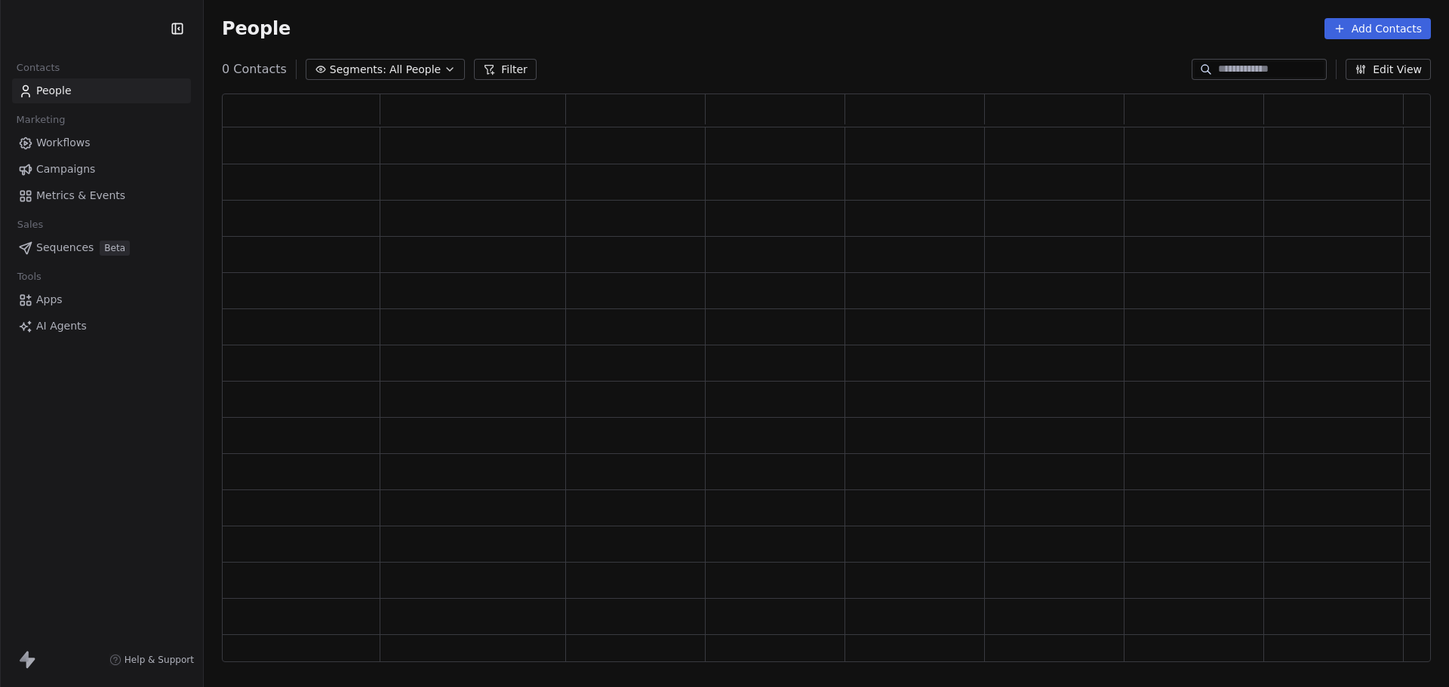 This screenshot has width=1449, height=687. What do you see at coordinates (358, 69) in the screenshot?
I see `span: Segments:` at bounding box center [358, 69].